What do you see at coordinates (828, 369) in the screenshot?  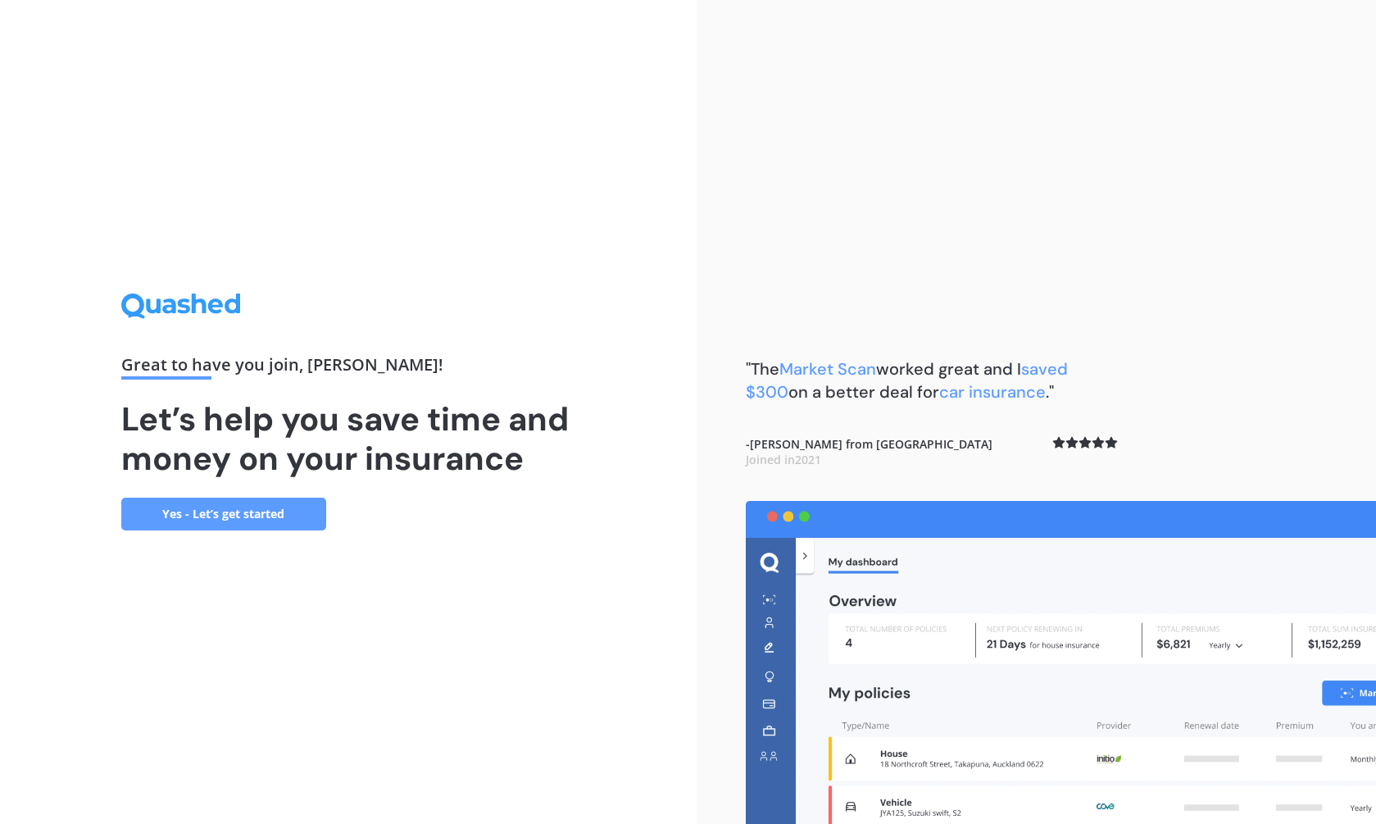 I see `span: Market Scan` at bounding box center [828, 369].